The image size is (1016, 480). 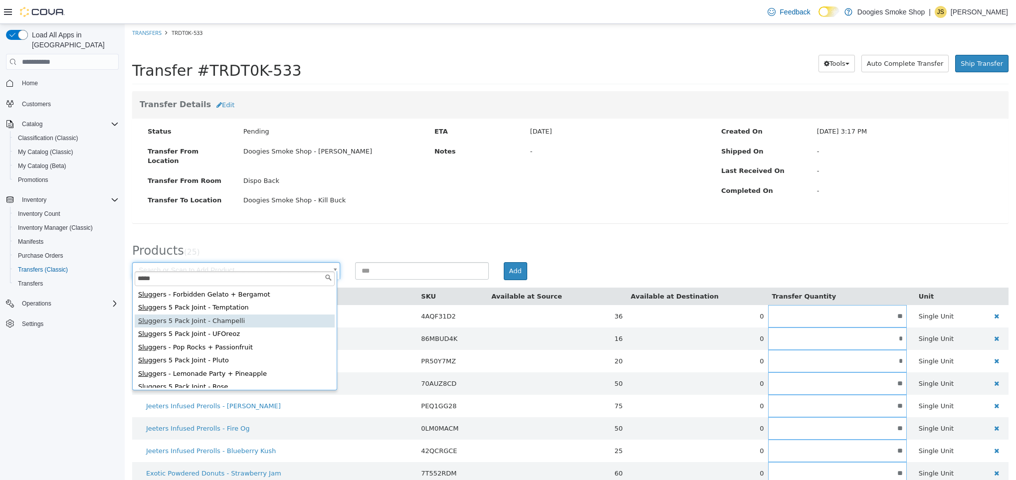 I want to click on button: Classification (Classic), so click(x=66, y=138).